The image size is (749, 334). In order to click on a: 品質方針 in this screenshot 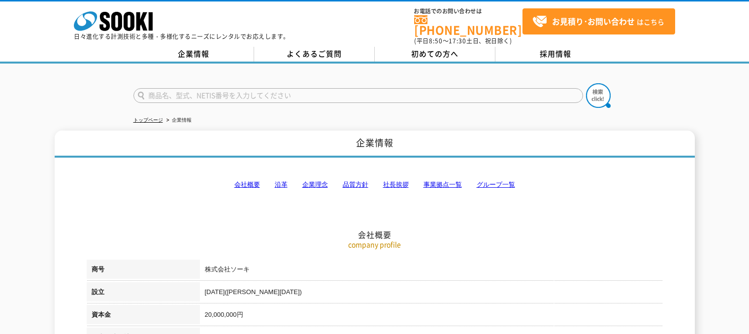, I will do `click(355, 184)`.